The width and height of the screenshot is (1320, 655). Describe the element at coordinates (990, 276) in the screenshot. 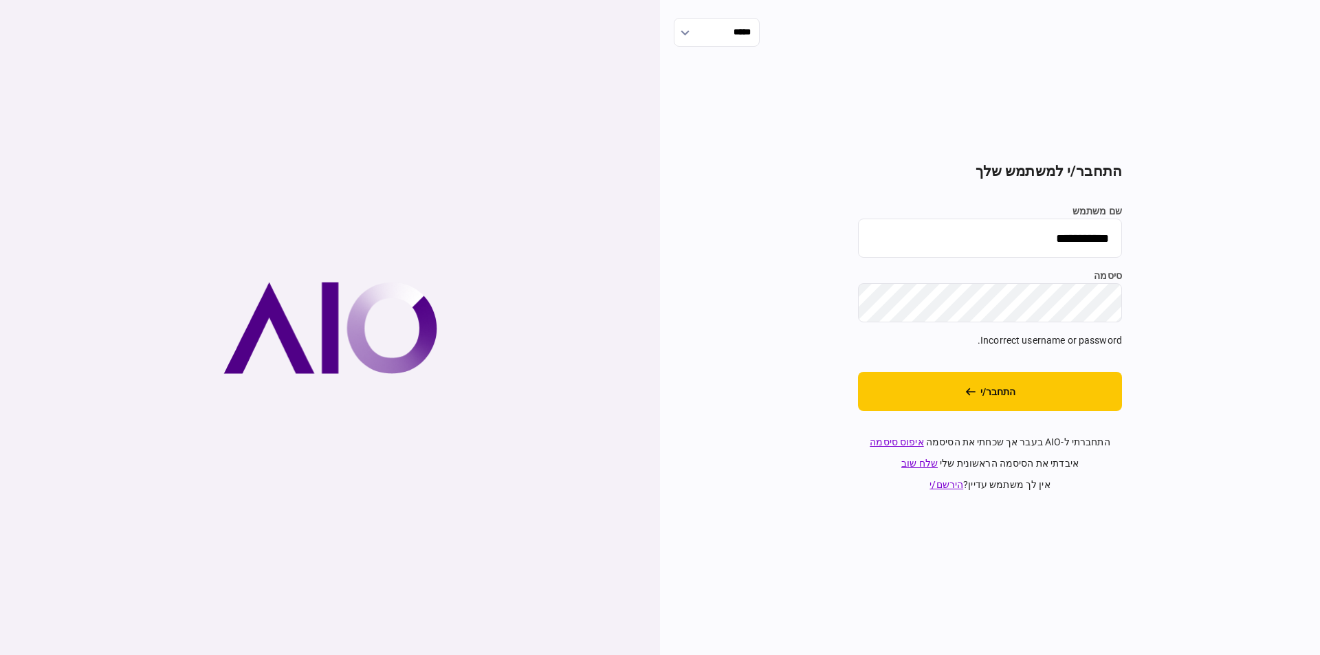

I see `label: סיסמה` at that location.